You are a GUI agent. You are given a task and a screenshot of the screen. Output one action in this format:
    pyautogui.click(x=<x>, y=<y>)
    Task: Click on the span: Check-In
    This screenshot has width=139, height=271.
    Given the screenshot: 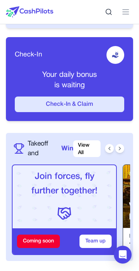 What is the action you would take?
    pyautogui.click(x=29, y=55)
    